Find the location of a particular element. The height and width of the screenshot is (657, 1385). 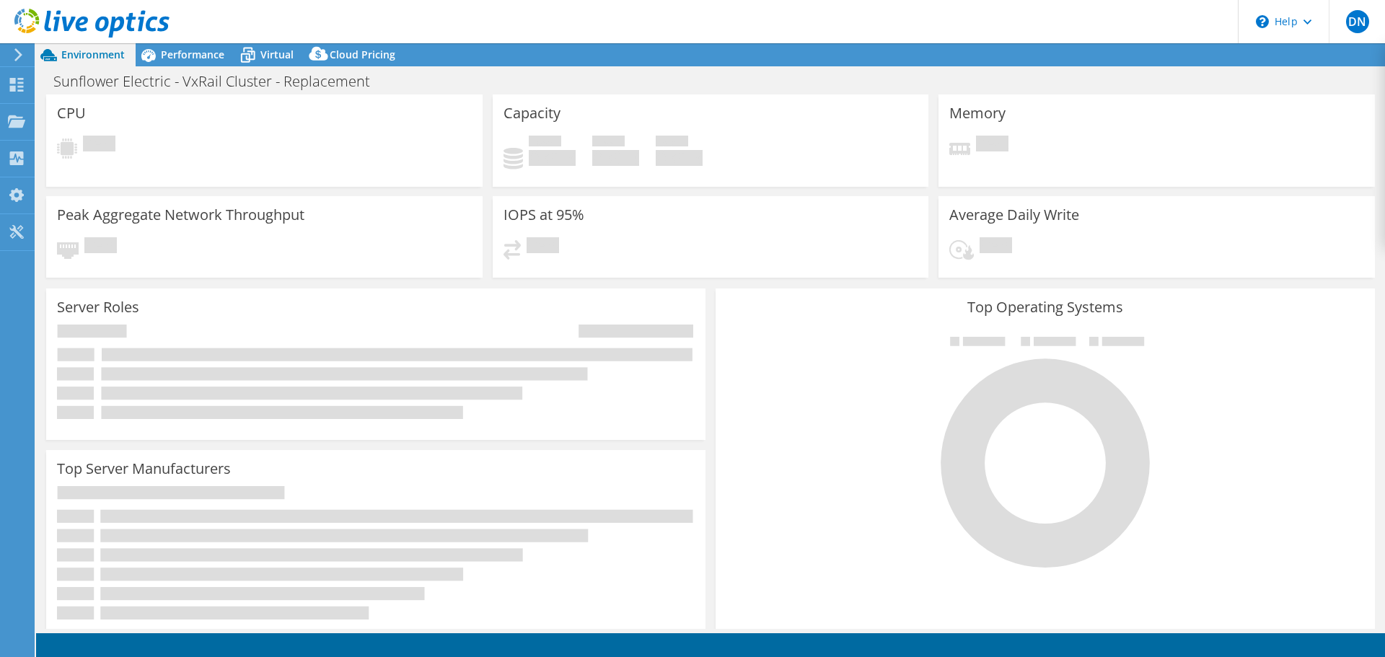

h3: Peak Aggregate Network Throughput is located at coordinates (180, 215).